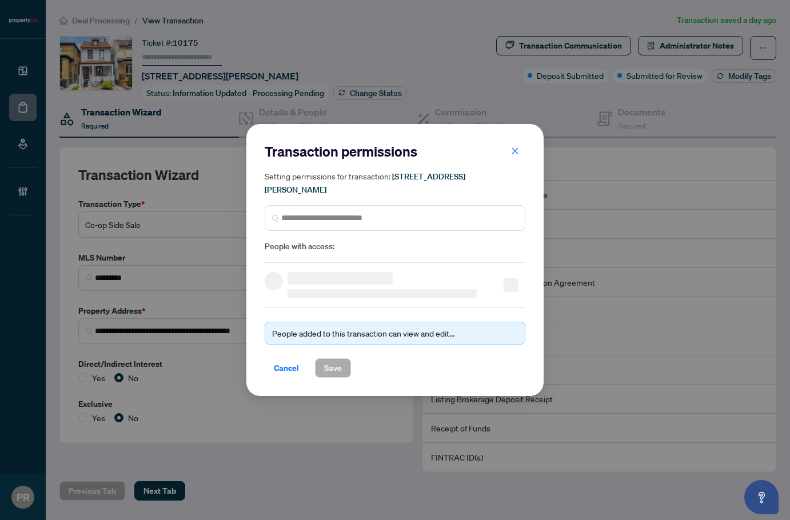 The height and width of the screenshot is (520, 790). What do you see at coordinates (395, 152) in the screenshot?
I see `h2: Transaction permissions` at bounding box center [395, 152].